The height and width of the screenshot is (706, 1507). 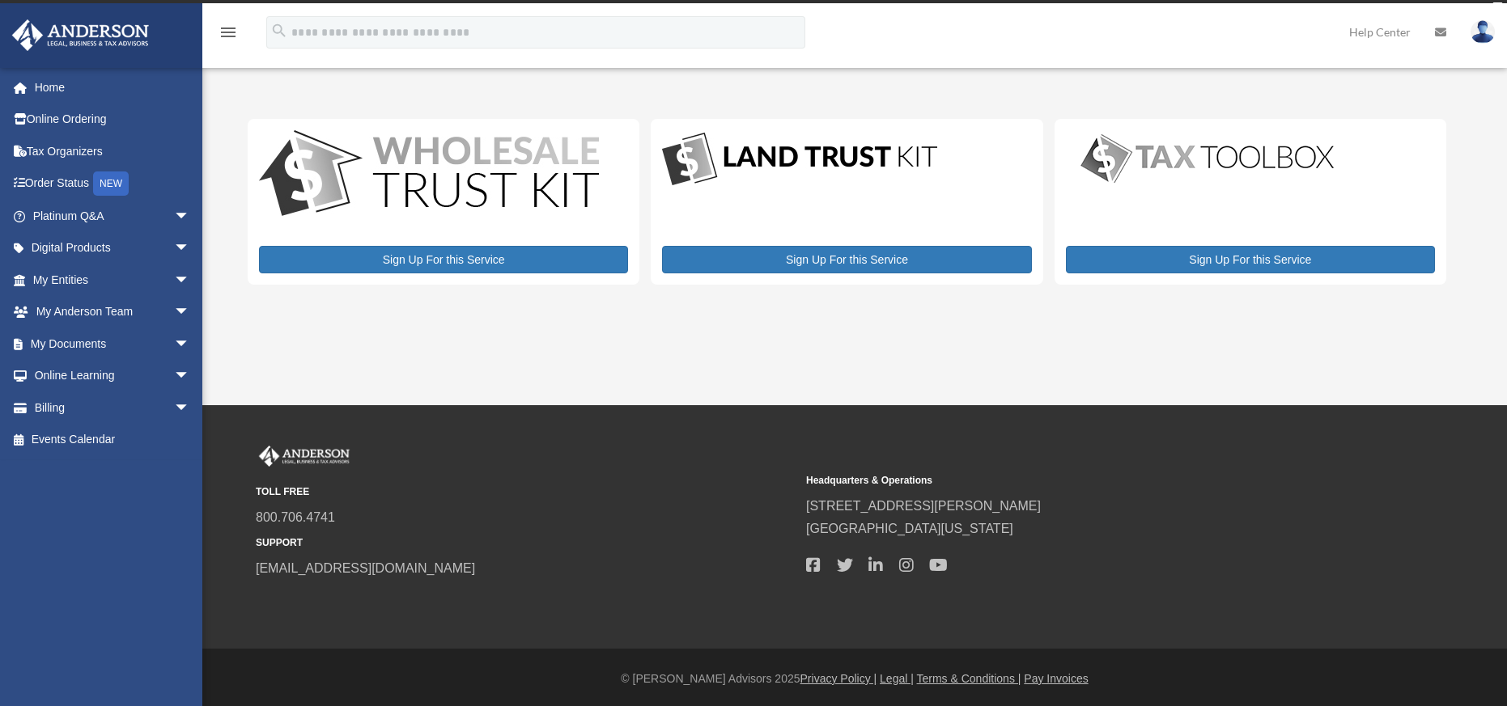 What do you see at coordinates (968, 679) in the screenshot?
I see `a: Terms & Conditions |` at bounding box center [968, 679].